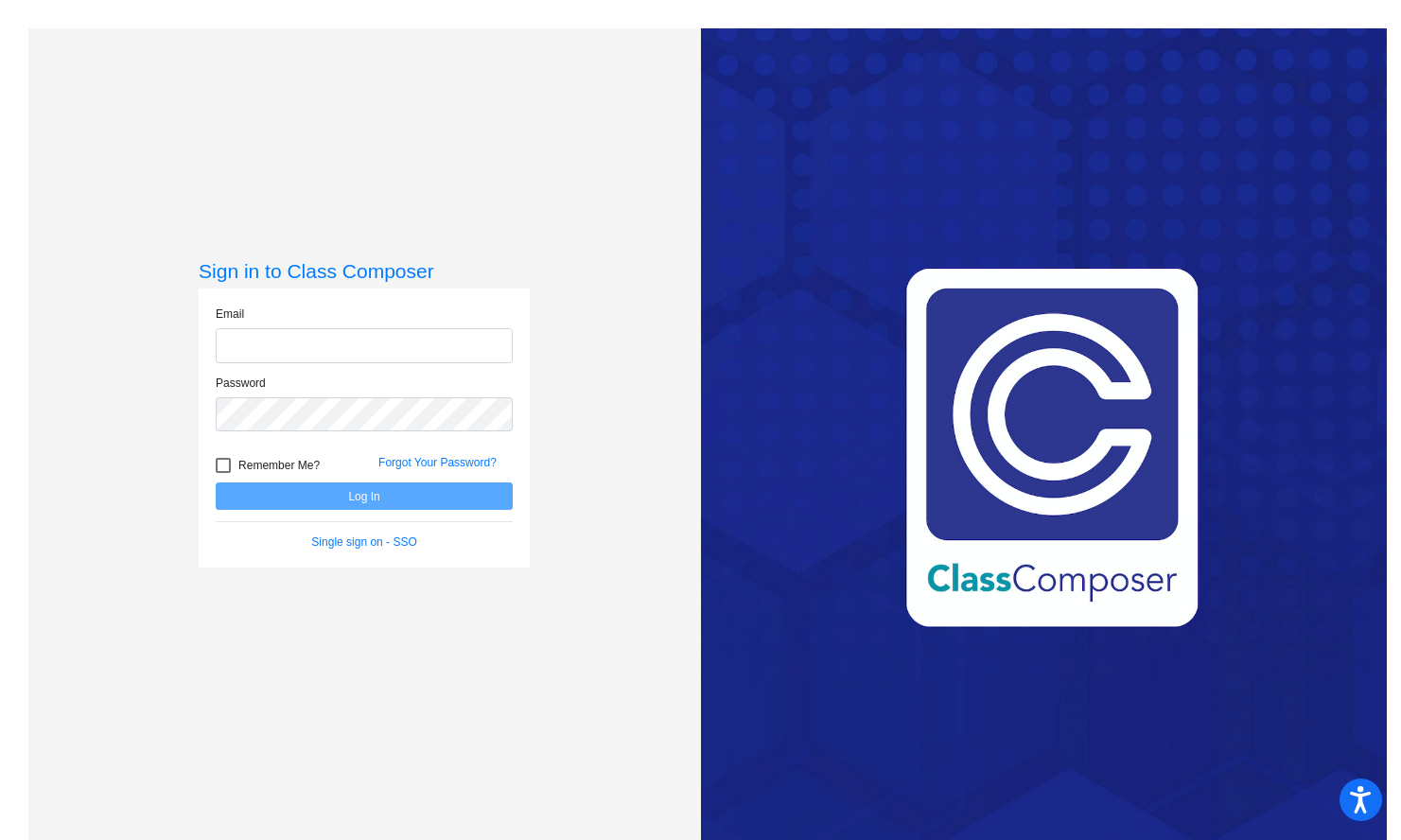 This screenshot has height=840, width=1401. What do you see at coordinates (437, 463) in the screenshot?
I see `a: Forgot Your Password?` at bounding box center [437, 463].